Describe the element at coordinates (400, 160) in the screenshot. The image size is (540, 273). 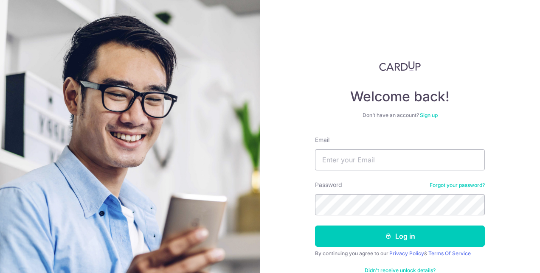
I see `input: Enter your Email` at that location.